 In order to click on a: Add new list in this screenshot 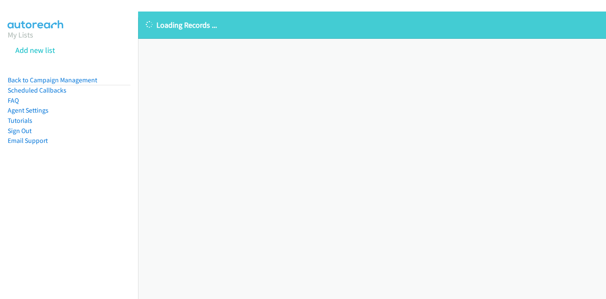, I will do `click(35, 50)`.